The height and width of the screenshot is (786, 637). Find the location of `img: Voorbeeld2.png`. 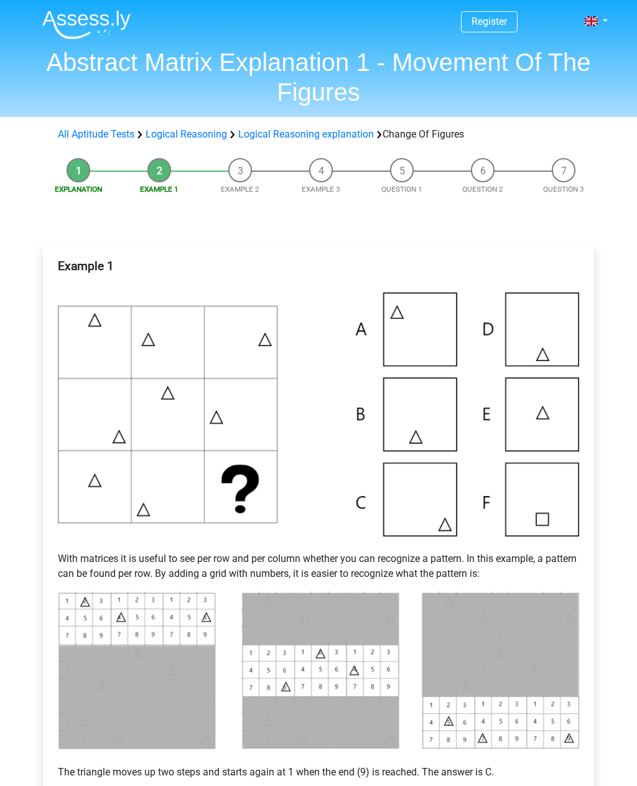

img: Voorbeeld2.png is located at coordinates (319, 414).